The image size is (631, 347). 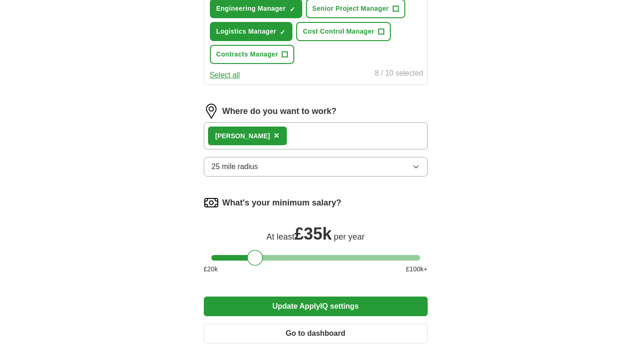 What do you see at coordinates (313, 233) in the screenshot?
I see `span: £ 35k` at bounding box center [313, 233].